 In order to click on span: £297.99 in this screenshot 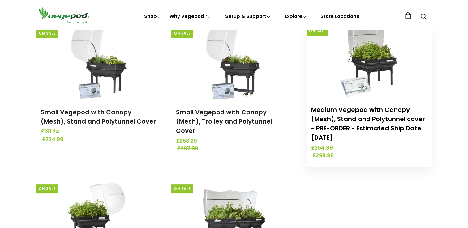, I will do `click(235, 149)`.